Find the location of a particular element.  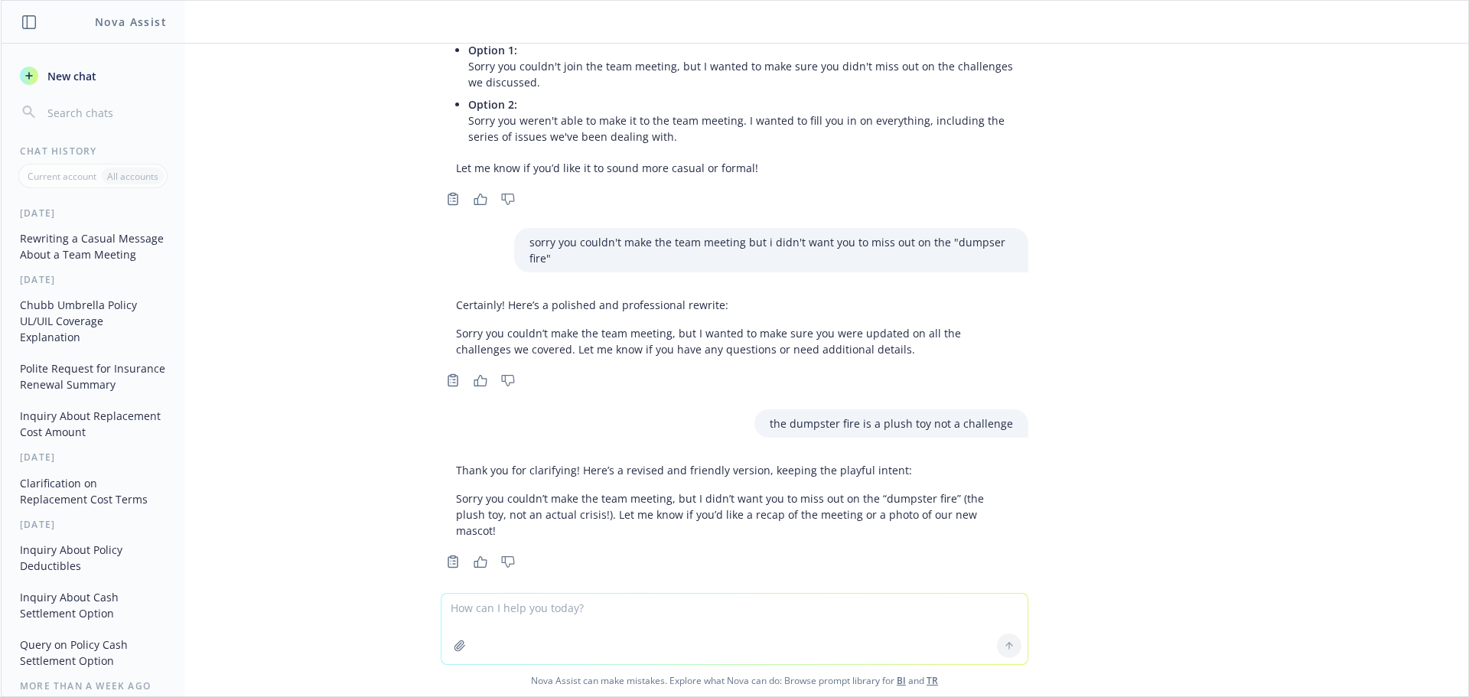

p: Certainly! Here’s a polished and professional rewrite: is located at coordinates (734, 305).